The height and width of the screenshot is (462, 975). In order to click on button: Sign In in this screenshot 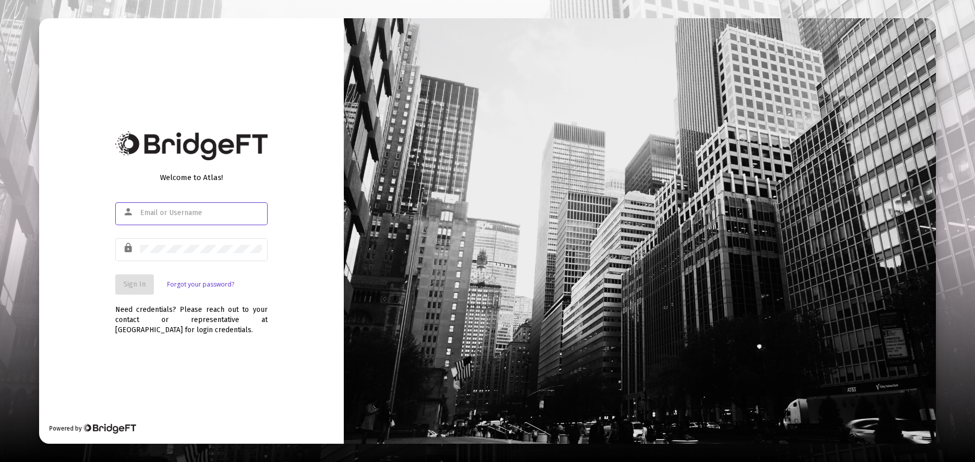, I will do `click(135, 285)`.